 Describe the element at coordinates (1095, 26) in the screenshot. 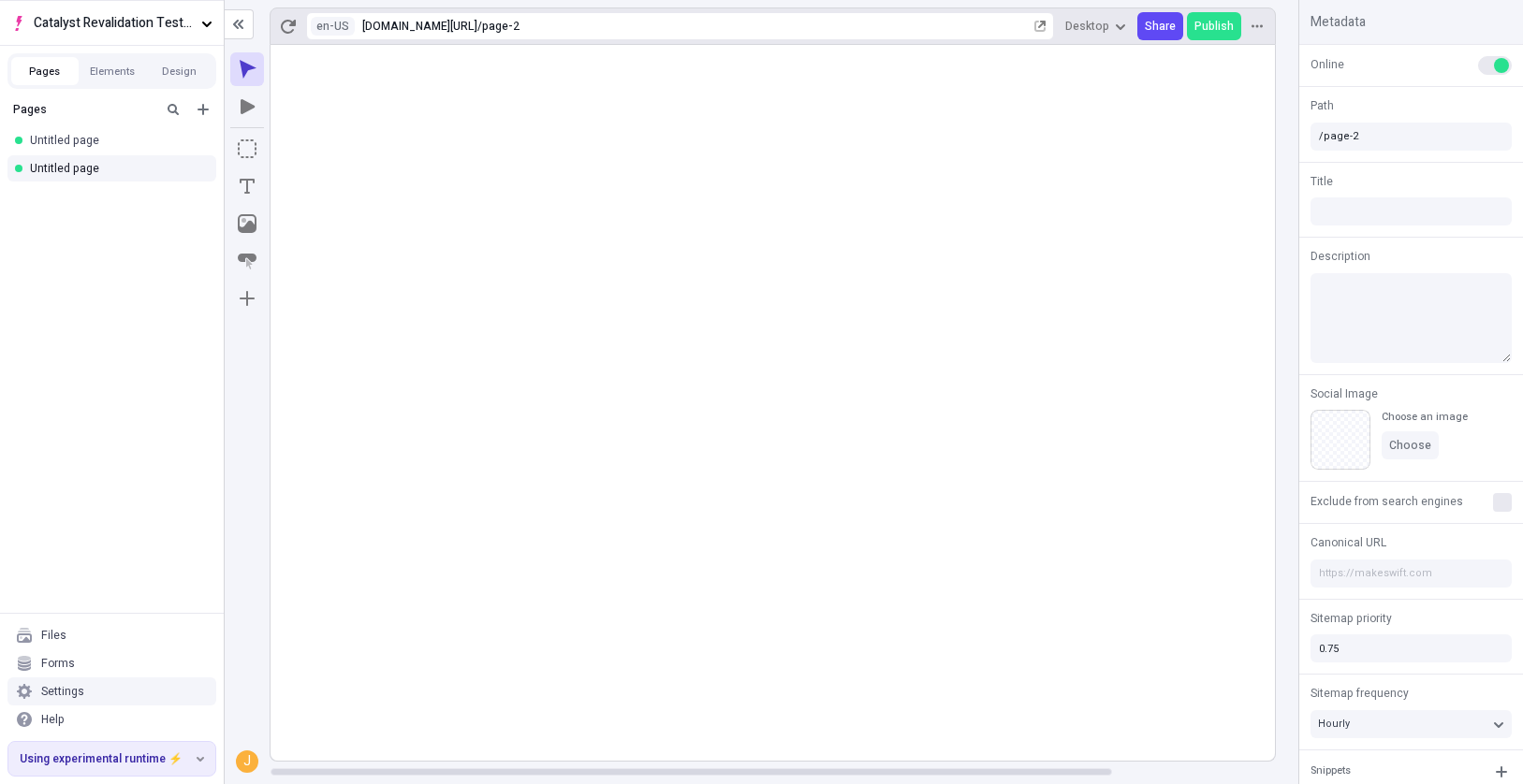

I see `button: Desktop` at that location.